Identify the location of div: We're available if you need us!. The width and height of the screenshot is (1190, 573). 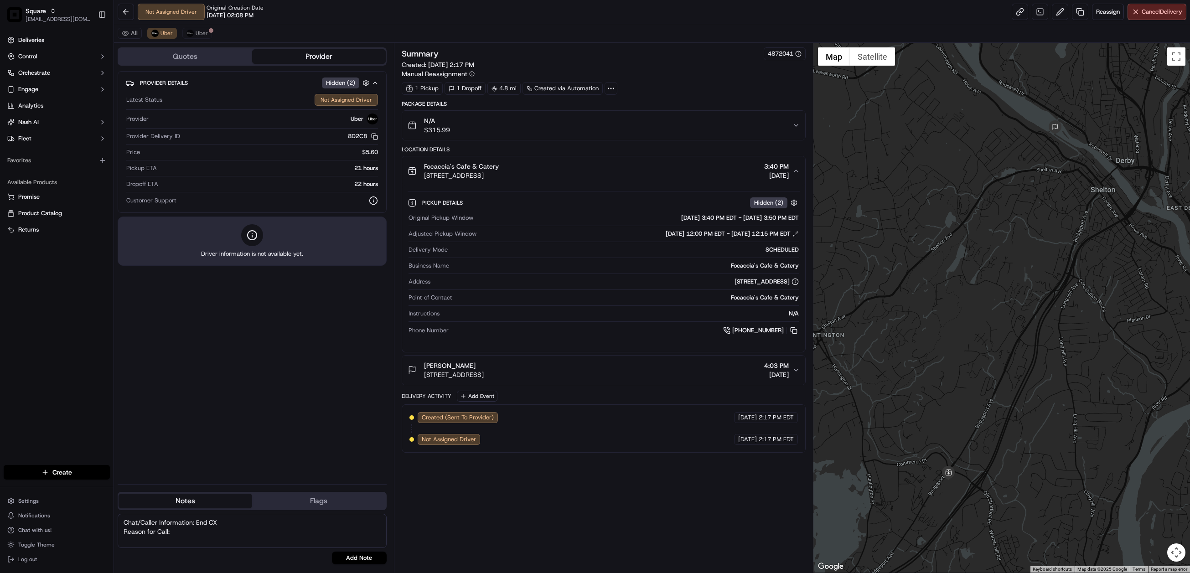
(73, 100).